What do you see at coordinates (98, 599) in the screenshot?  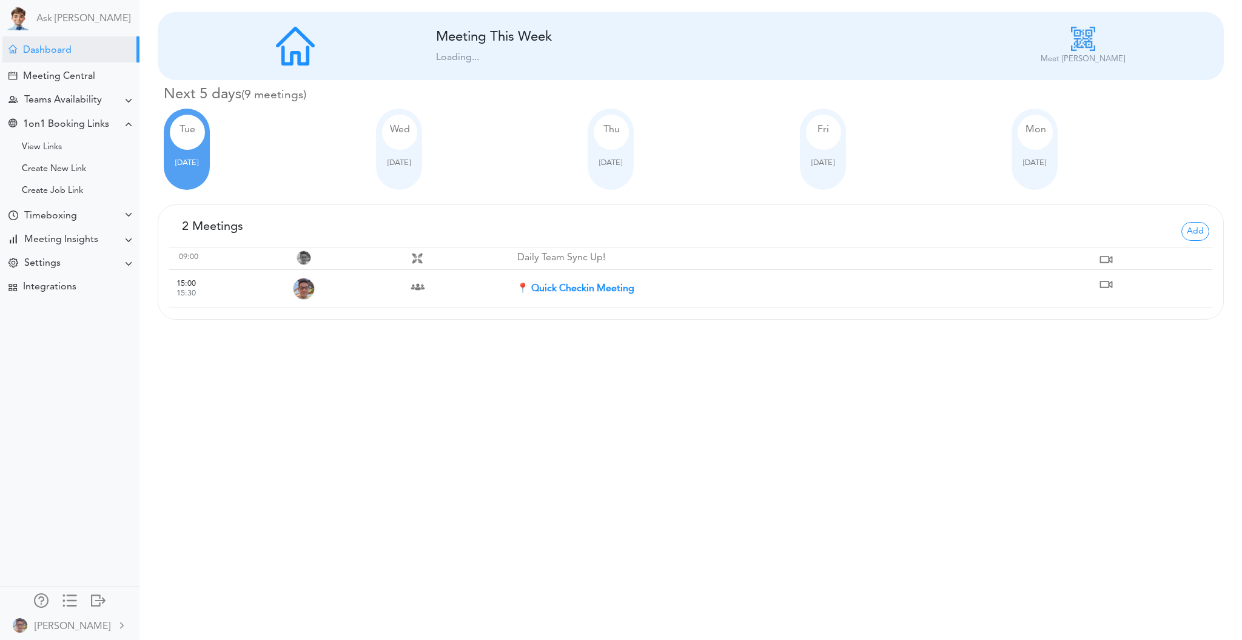 I see `div: Log out` at bounding box center [98, 599].